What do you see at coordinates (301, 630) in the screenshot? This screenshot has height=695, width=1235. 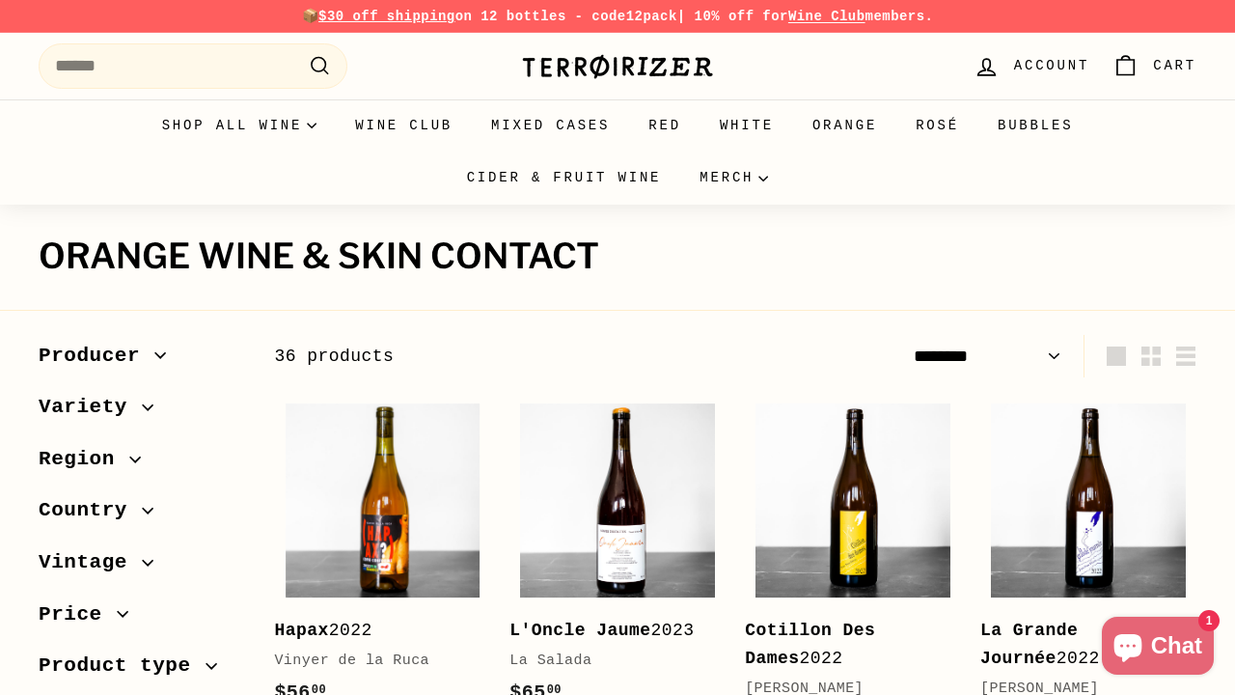 I see `b: Hapax` at bounding box center [301, 630].